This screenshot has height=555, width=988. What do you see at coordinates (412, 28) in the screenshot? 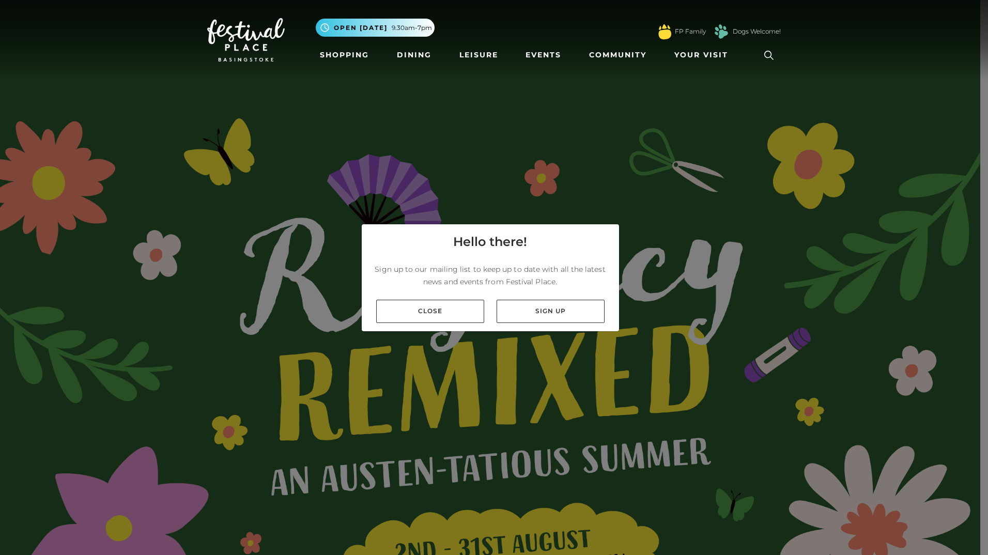
I see `span: 9.30am-7pm` at bounding box center [412, 28].